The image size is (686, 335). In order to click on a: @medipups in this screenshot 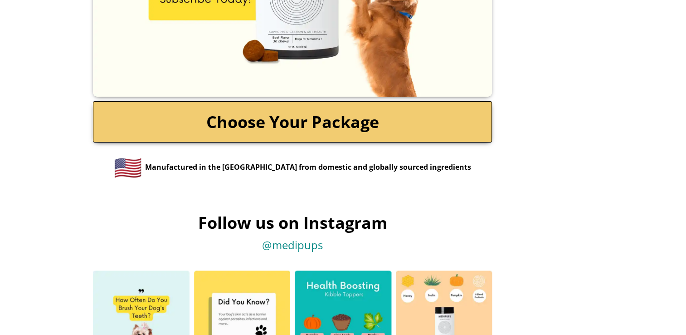, I will do `click(292, 244)`.